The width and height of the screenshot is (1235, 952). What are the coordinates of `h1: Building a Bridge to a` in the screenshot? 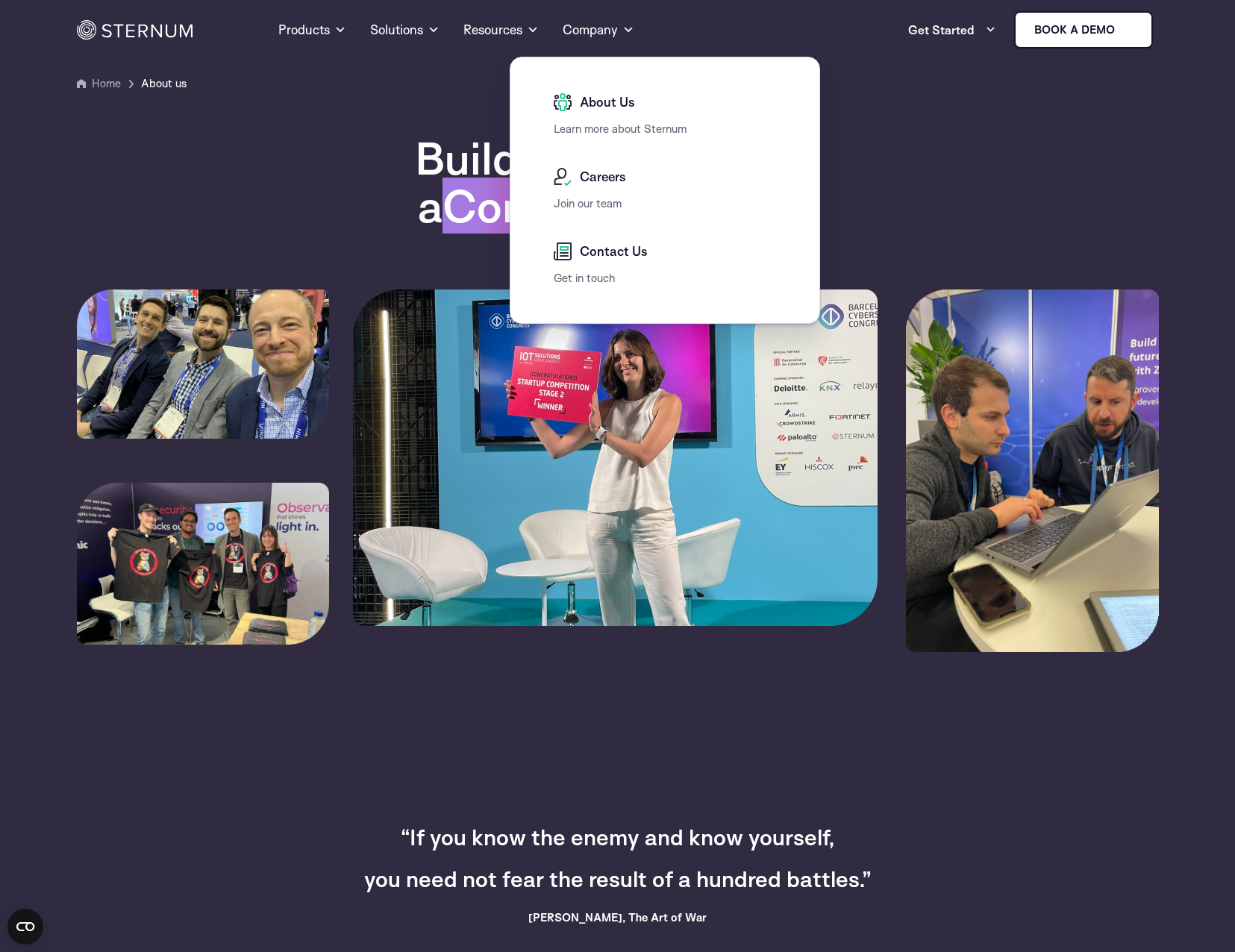 It's located at (617, 182).